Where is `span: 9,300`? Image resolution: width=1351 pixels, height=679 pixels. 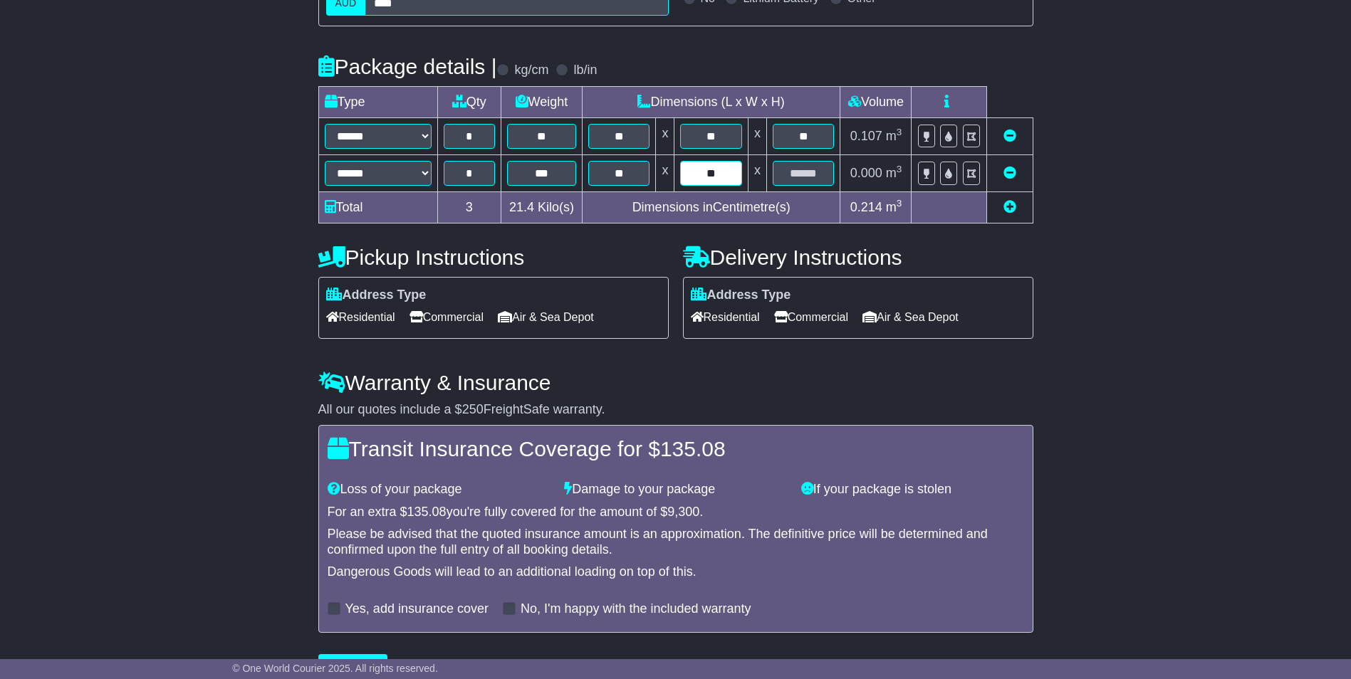
span: 9,300 is located at coordinates (683, 512).